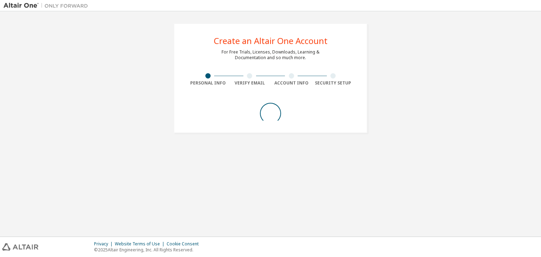 This screenshot has height=257, width=541. Describe the element at coordinates (20, 247) in the screenshot. I see `img: altair_logo.svg` at that location.